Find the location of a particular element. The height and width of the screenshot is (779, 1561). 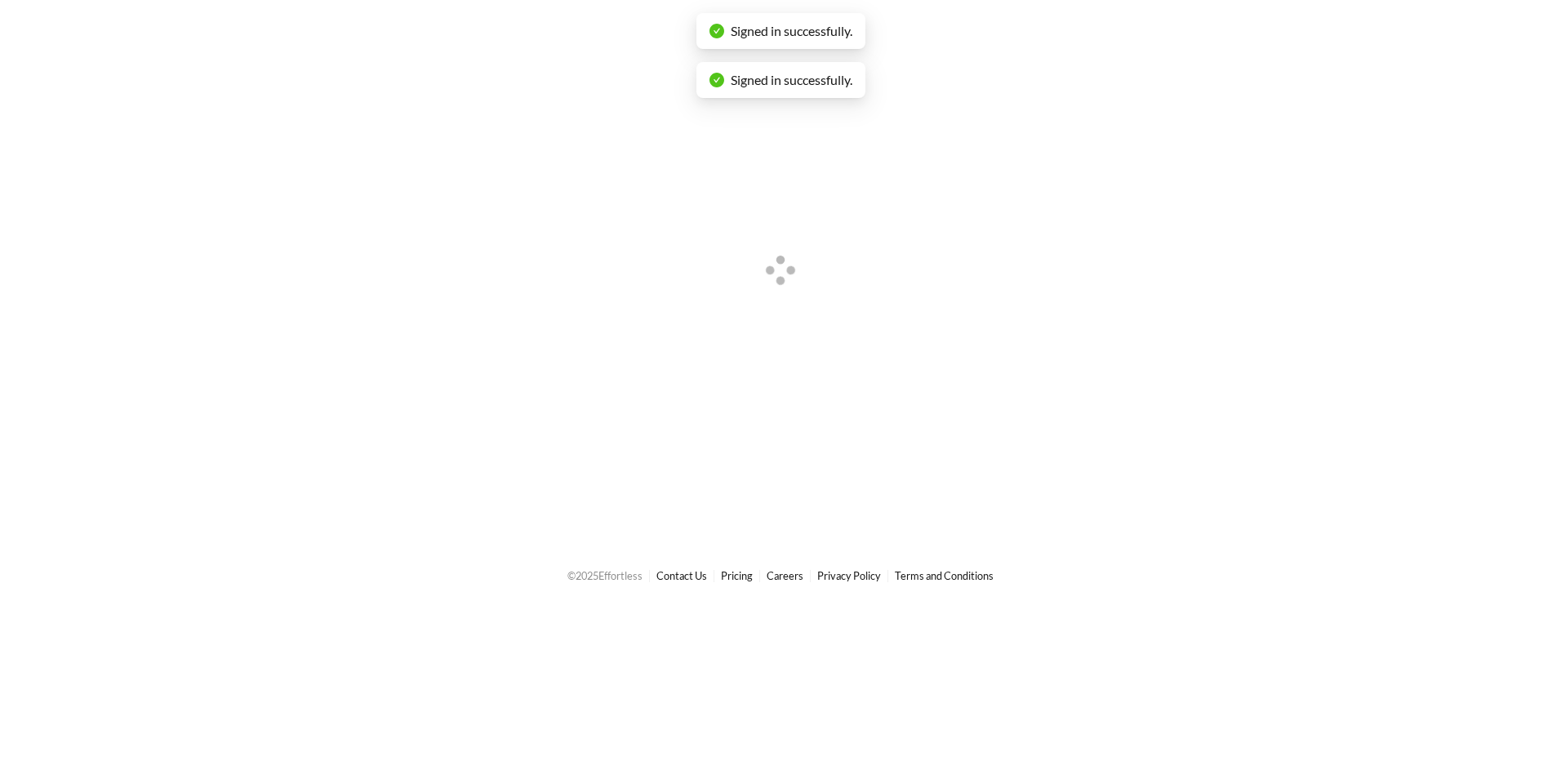

a: Pricing is located at coordinates (736, 576).